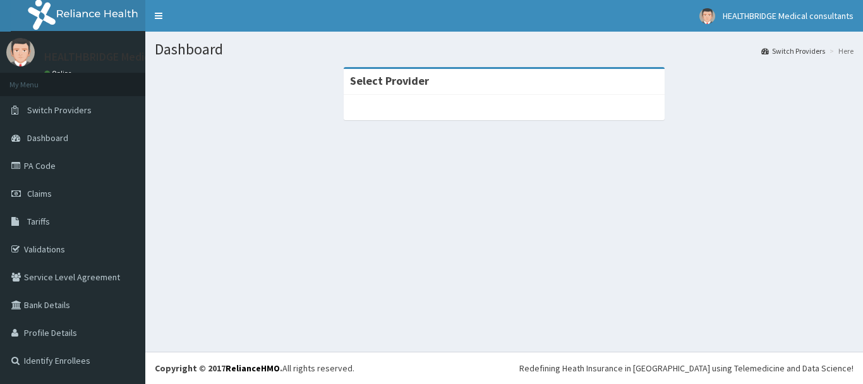  Describe the element at coordinates (219, 368) in the screenshot. I see `strong: Copyright © 2017 .` at that location.